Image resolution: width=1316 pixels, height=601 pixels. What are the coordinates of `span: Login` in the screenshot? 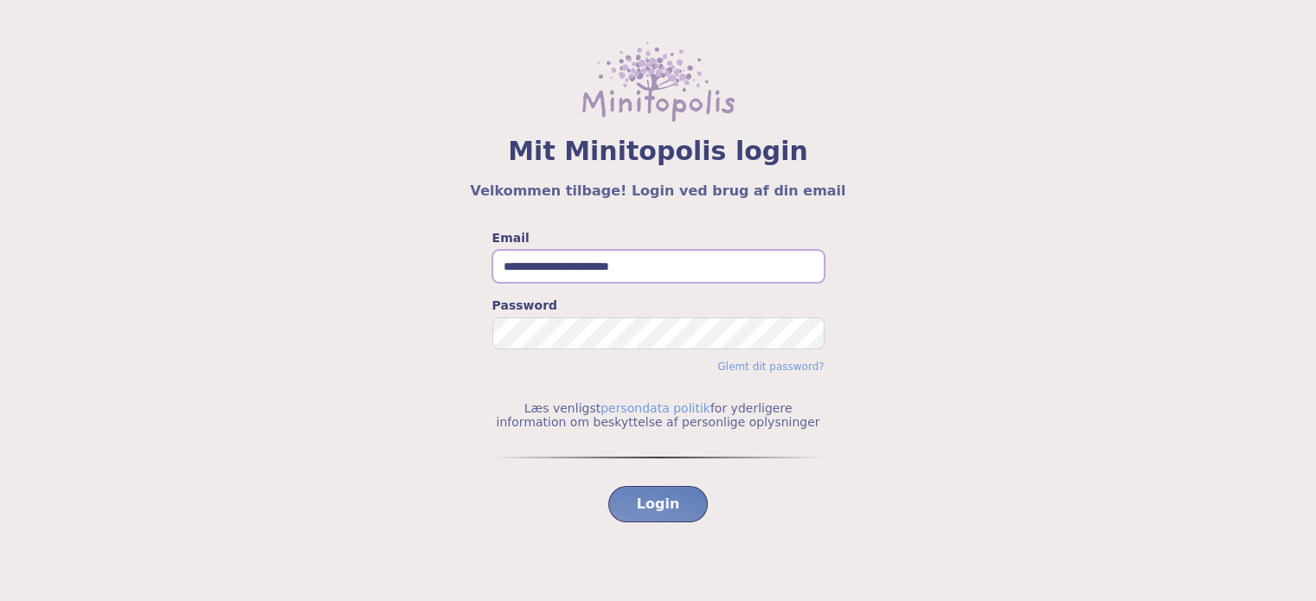 It's located at (658, 504).